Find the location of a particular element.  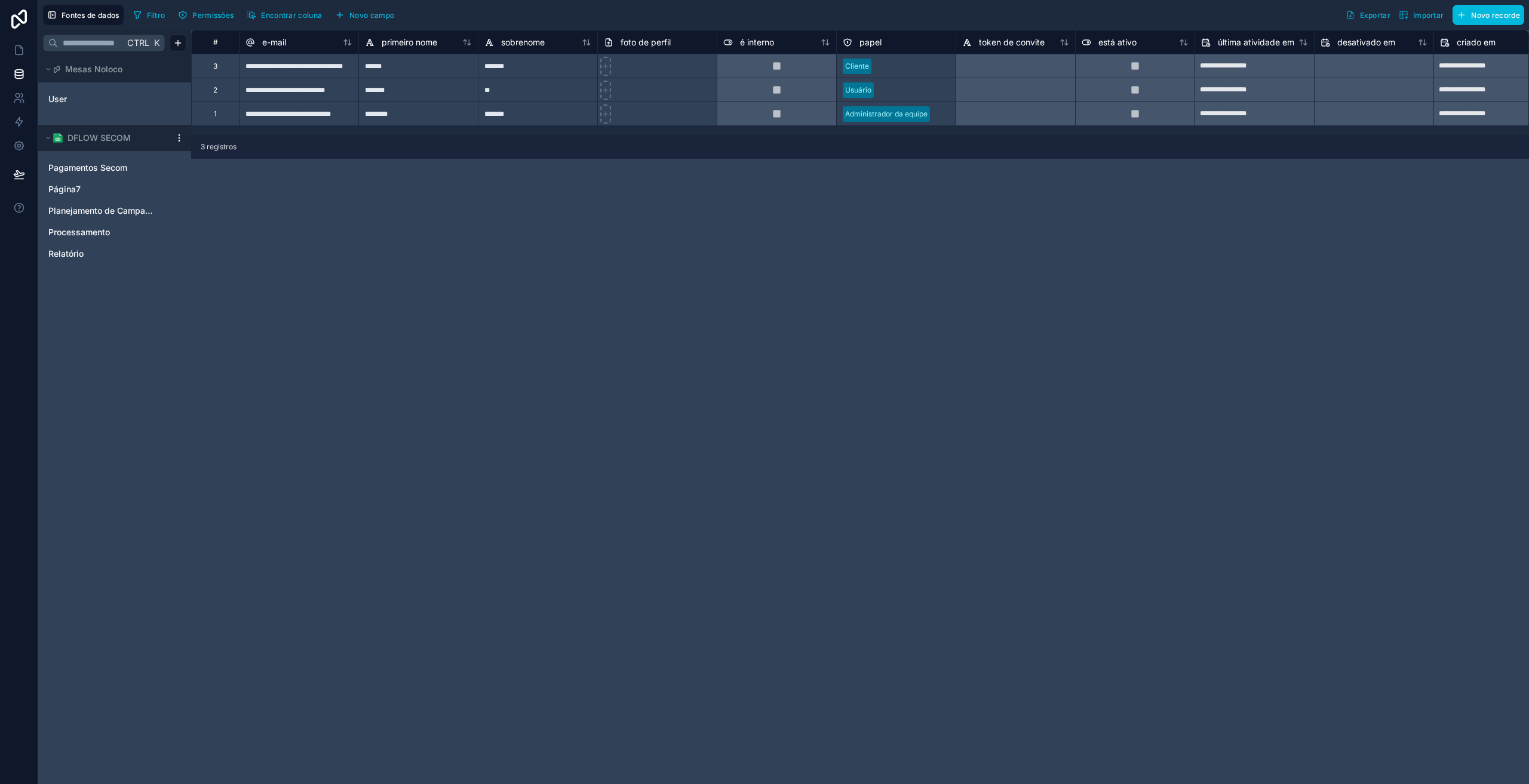

font: e-mail is located at coordinates (274, 42).